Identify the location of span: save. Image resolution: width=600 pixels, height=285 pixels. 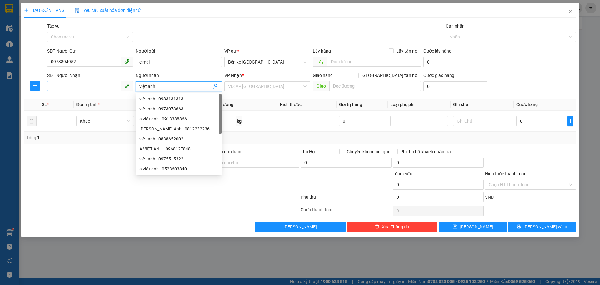
(455, 226).